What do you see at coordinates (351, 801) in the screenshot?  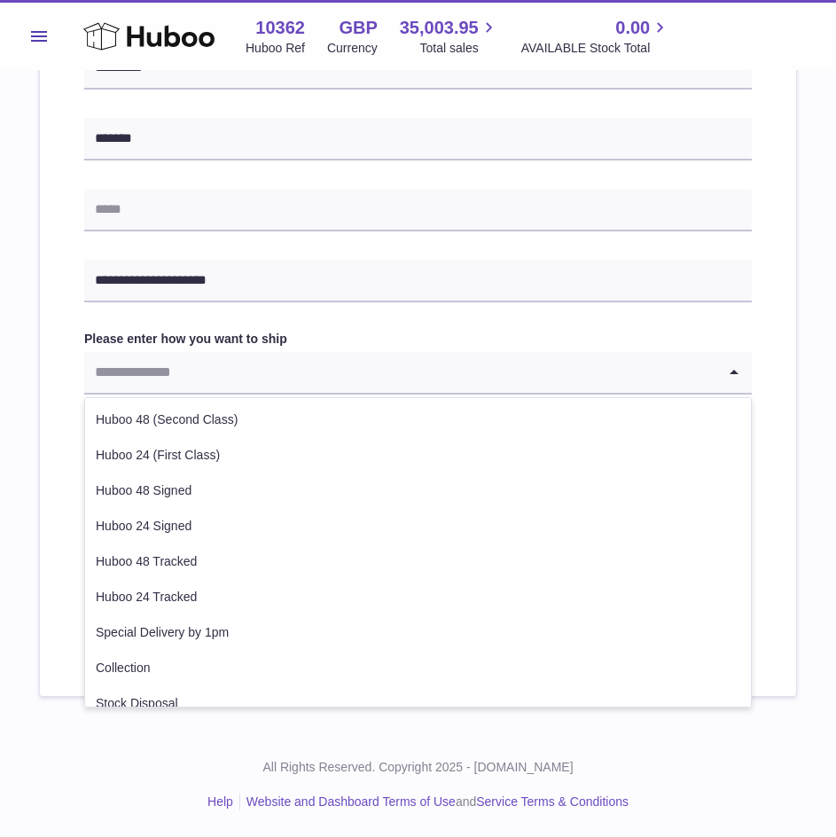 I see `a: Website and Dashboard Terms of Use` at bounding box center [351, 801].